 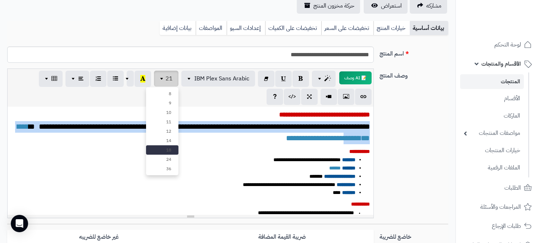 What do you see at coordinates (492, 150) in the screenshot?
I see `a: خيارات المنتجات` at bounding box center [492, 150].